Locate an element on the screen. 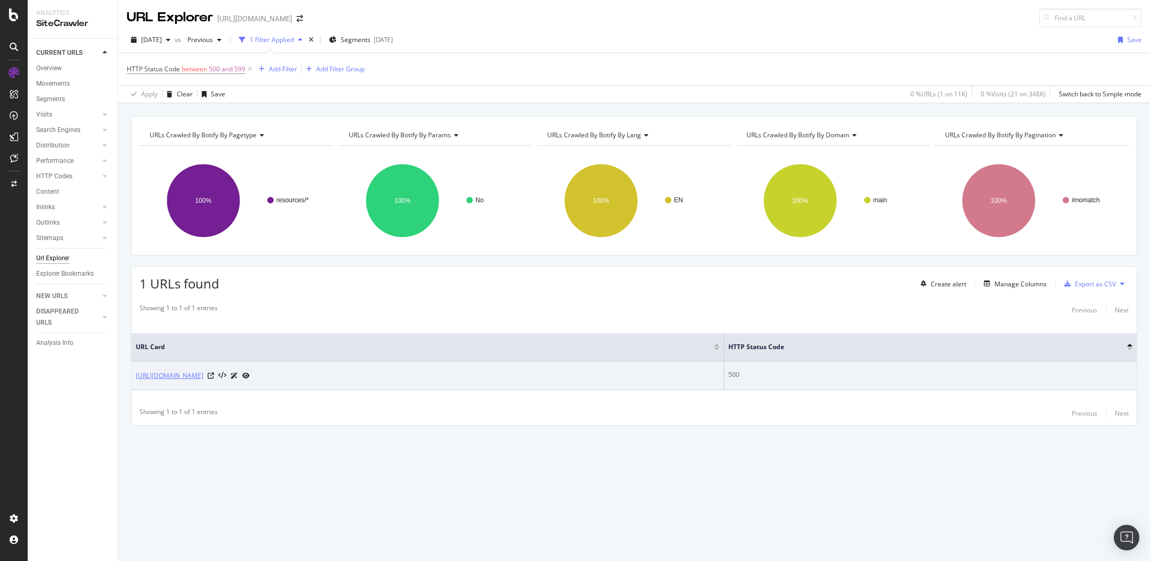 This screenshot has height=561, width=1150. div: 1 Filter Applied is located at coordinates (271, 39).